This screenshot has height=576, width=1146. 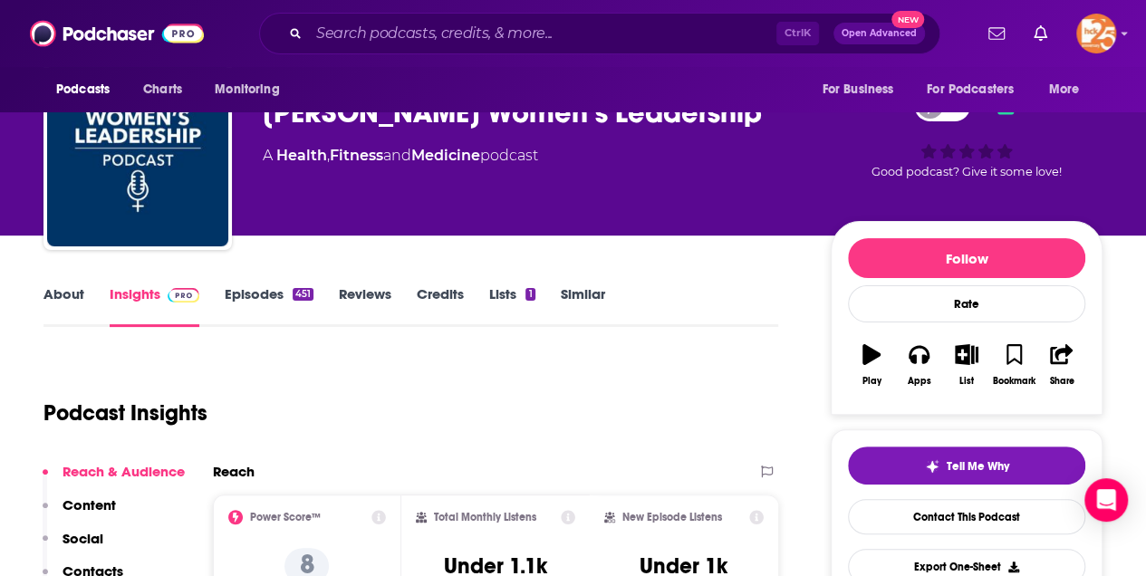 I want to click on div: 451, so click(x=303, y=294).